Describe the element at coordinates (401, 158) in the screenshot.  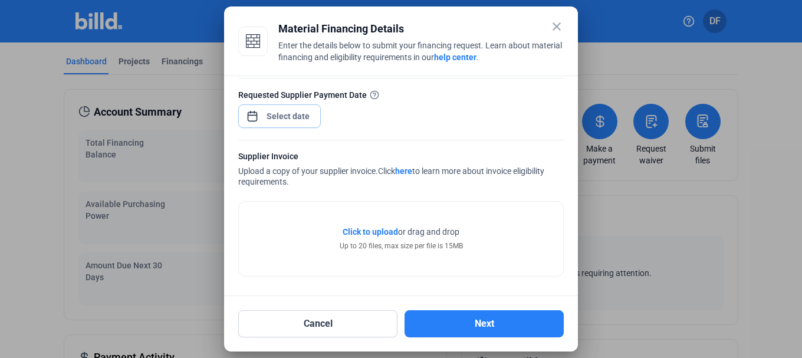
I see `div: Supplier Invoice` at that location.